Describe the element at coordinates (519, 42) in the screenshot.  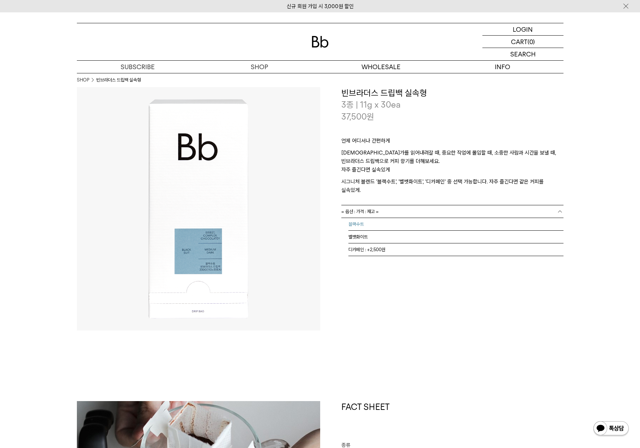
I see `p: CART` at that location.